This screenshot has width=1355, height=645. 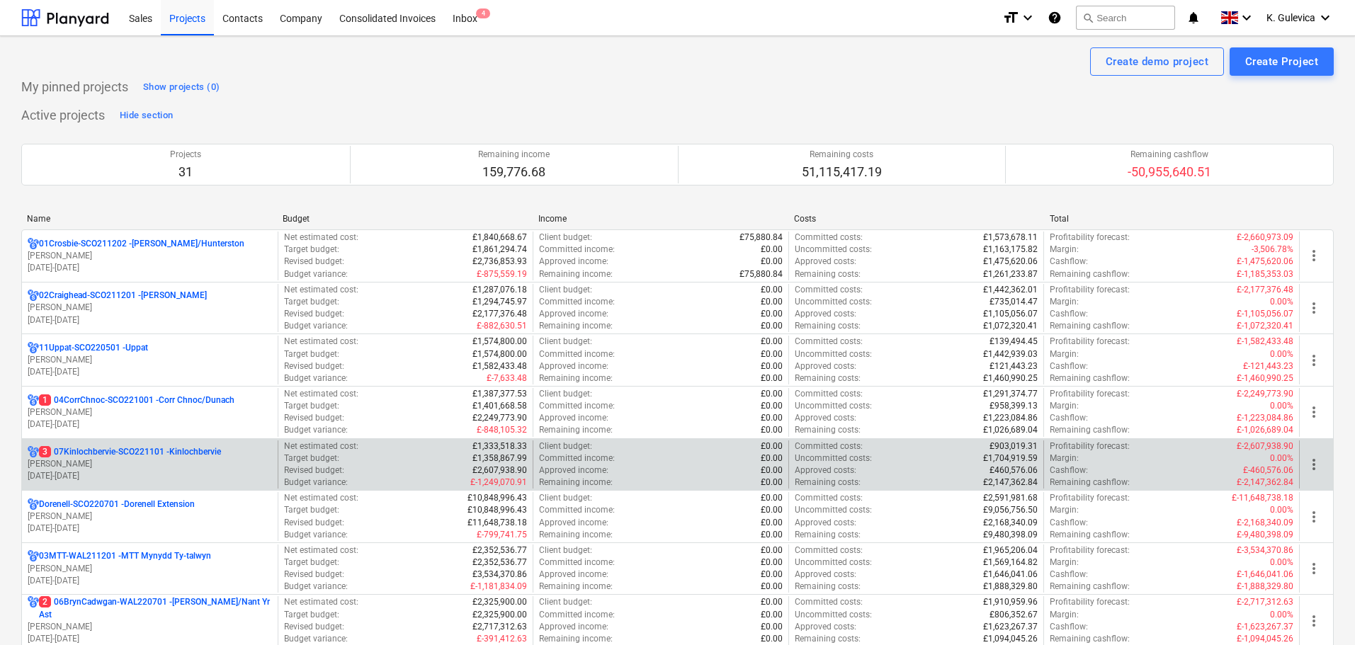 What do you see at coordinates (1265, 261) in the screenshot?
I see `p: £-1,475,620.06` at bounding box center [1265, 261].